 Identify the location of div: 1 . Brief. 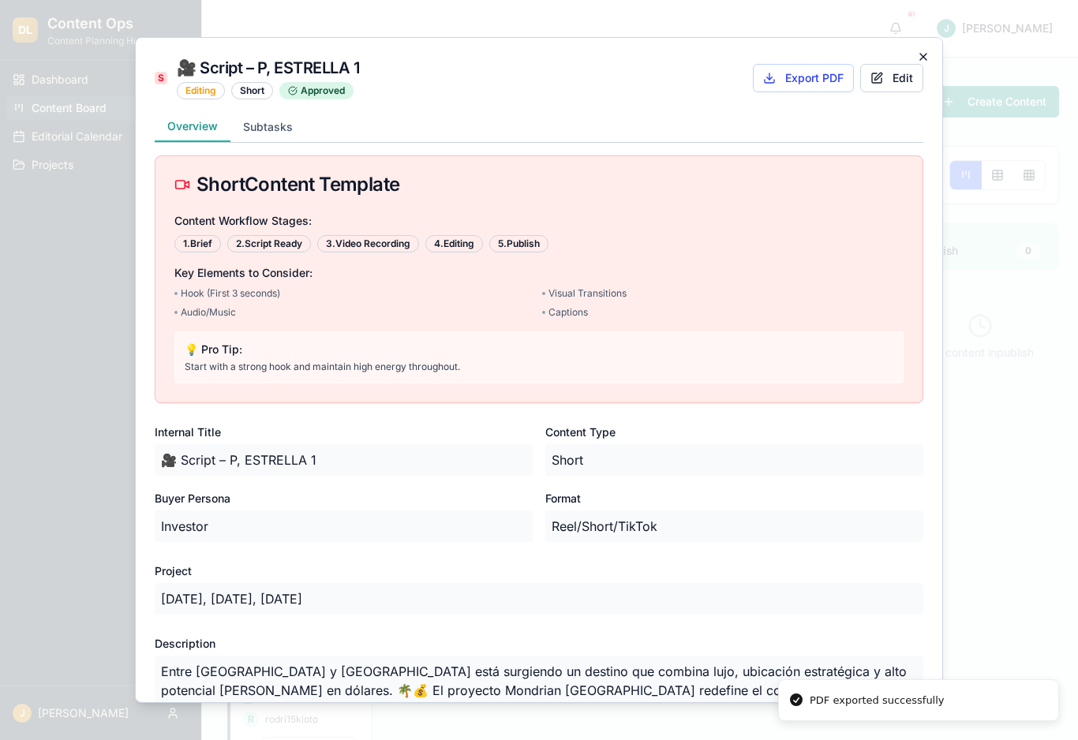
(197, 244).